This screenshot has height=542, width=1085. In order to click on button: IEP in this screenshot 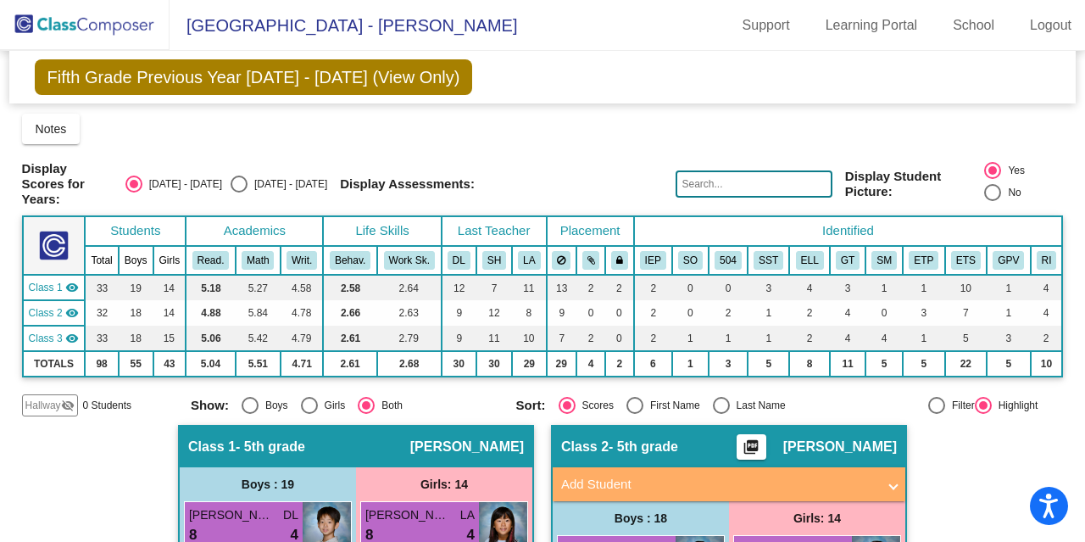, I will do `click(653, 260)`.